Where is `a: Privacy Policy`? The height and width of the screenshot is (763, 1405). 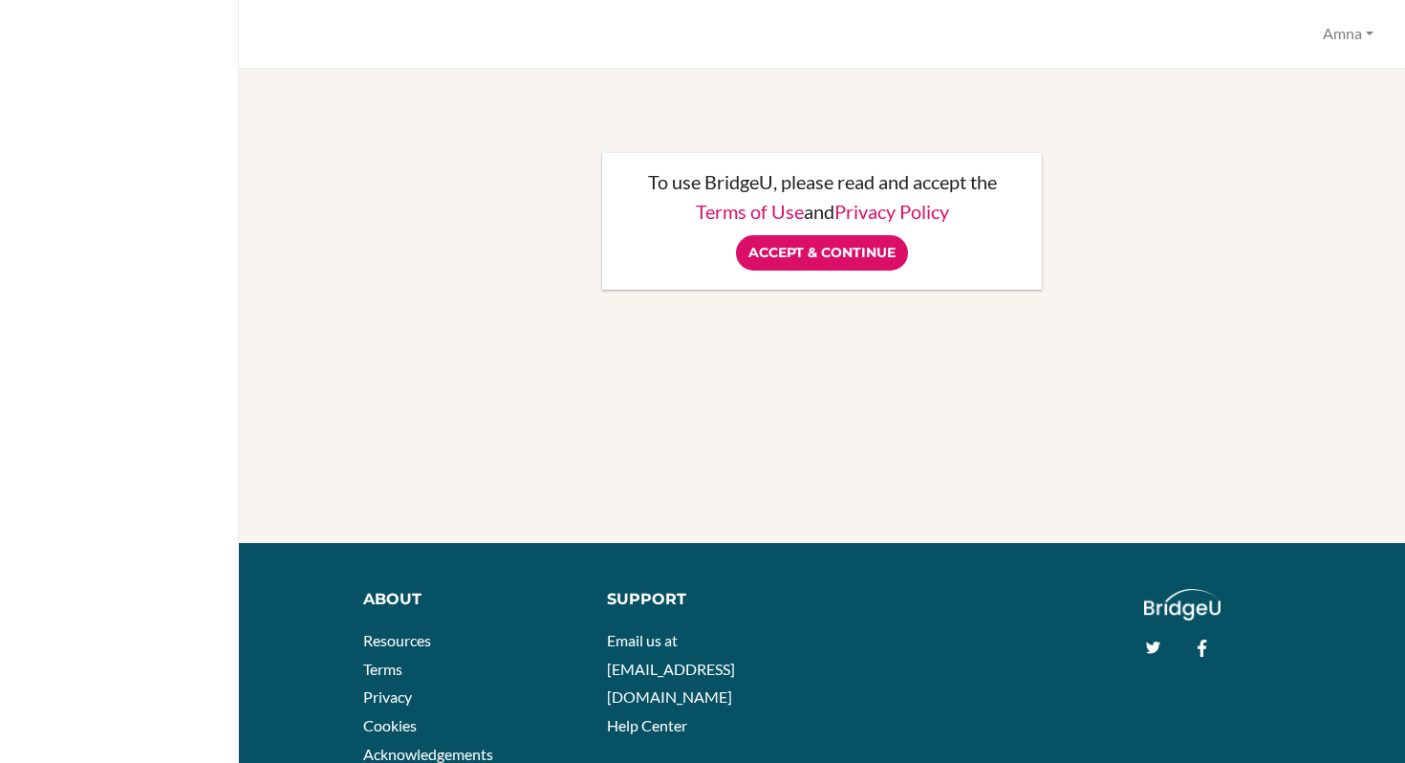 a: Privacy Policy is located at coordinates (892, 211).